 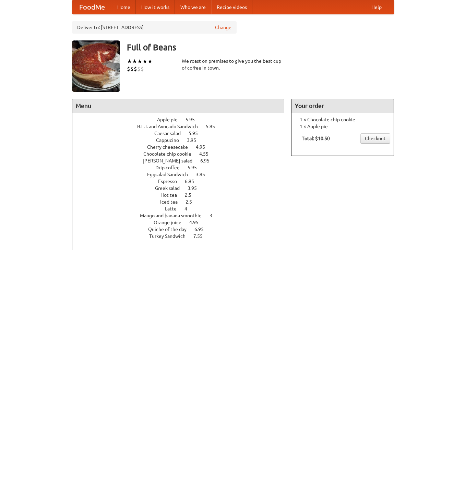 I want to click on span: Turkey Sandwich, so click(x=171, y=236).